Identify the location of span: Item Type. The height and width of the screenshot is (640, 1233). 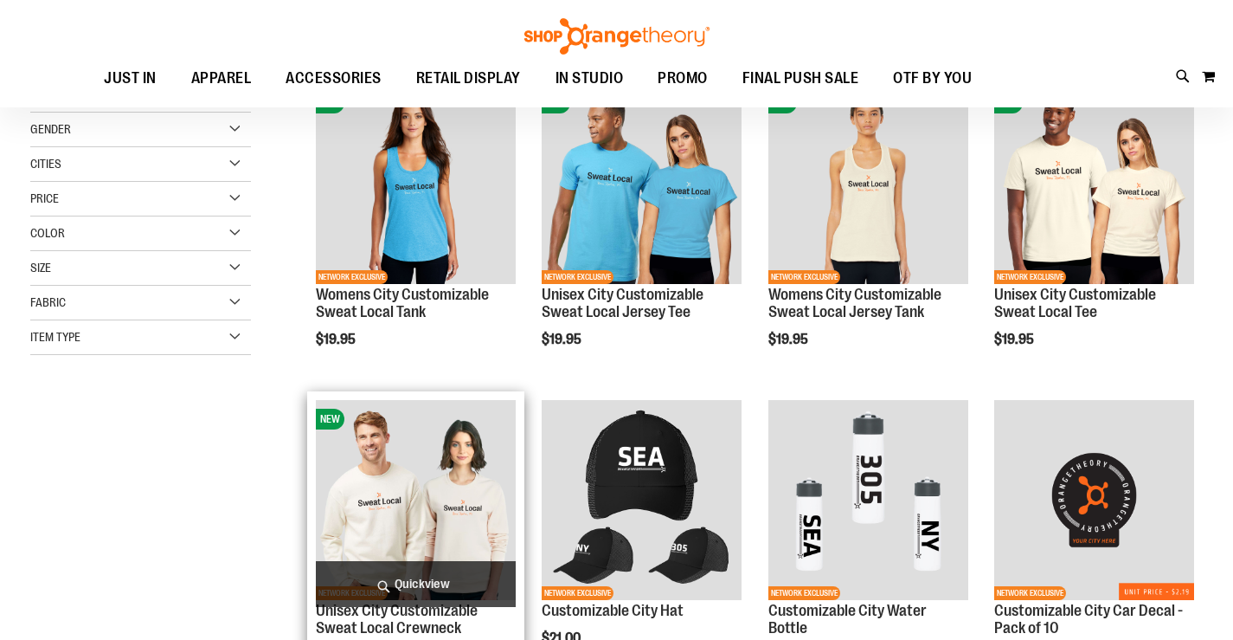
(55, 337).